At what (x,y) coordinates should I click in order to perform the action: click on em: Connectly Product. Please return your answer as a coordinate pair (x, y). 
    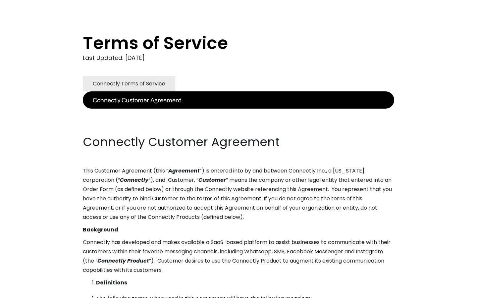
    Looking at the image, I should click on (123, 261).